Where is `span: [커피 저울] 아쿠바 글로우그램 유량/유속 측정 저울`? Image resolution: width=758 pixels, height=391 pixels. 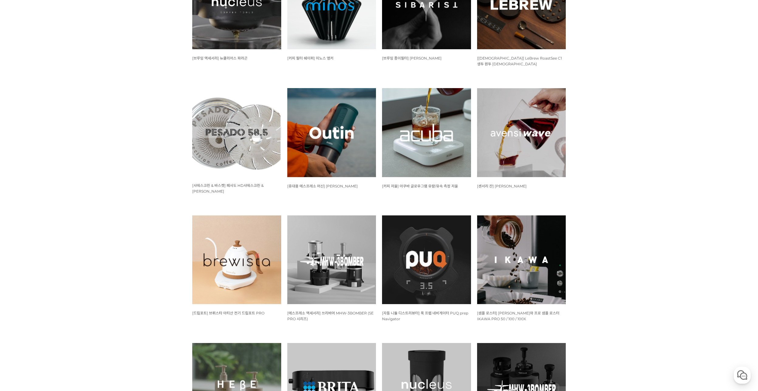
span: [커피 저울] 아쿠바 글로우그램 유량/유속 측정 저울 is located at coordinates (420, 186).